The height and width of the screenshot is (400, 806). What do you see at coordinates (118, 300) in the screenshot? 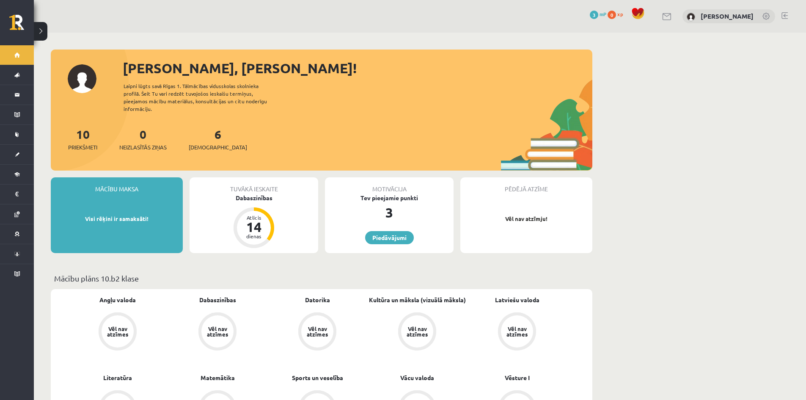
I see `a: Angļu valoda` at bounding box center [118, 300].